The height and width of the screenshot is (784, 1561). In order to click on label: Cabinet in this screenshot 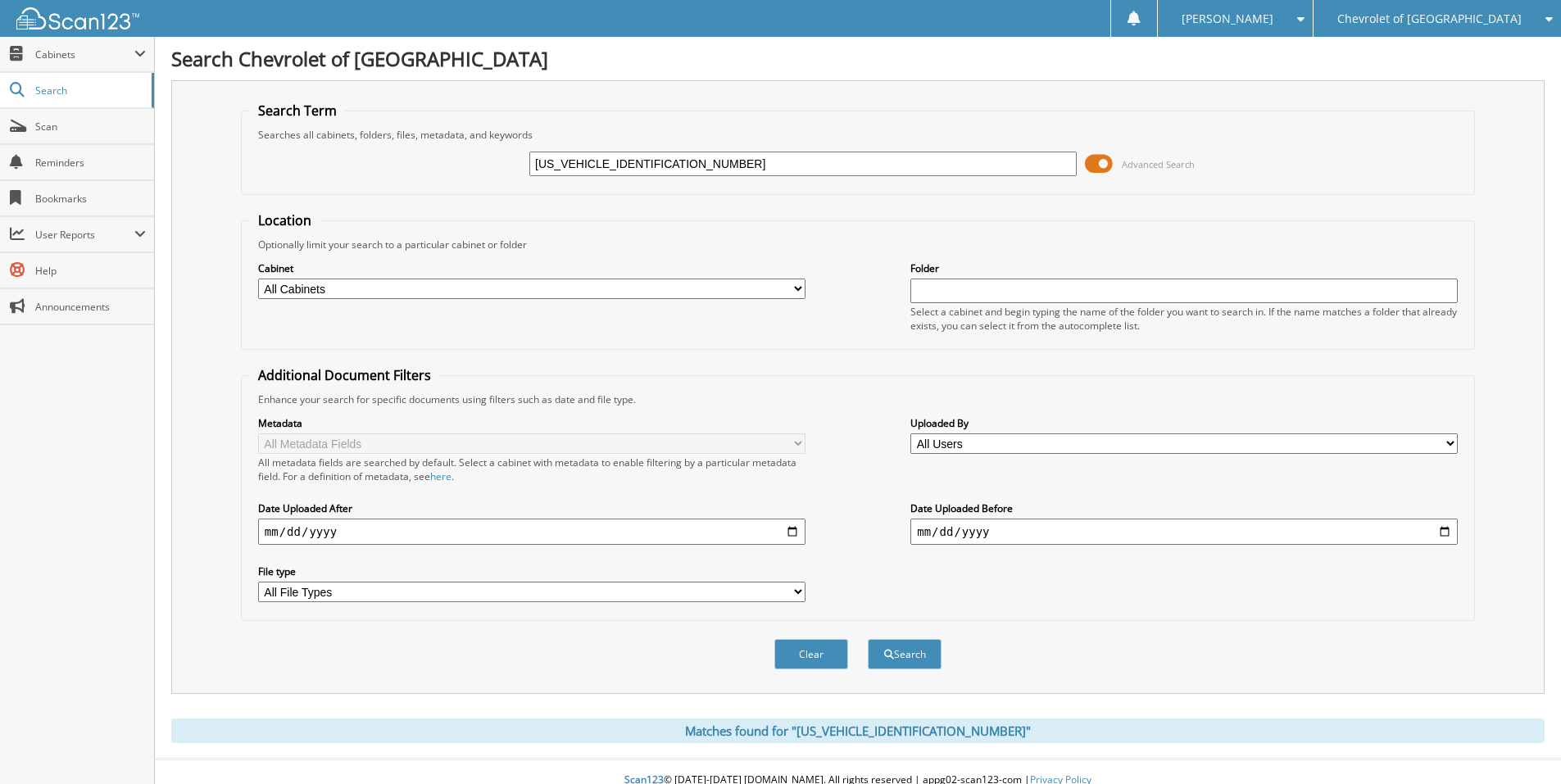, I will do `click(532, 268)`.